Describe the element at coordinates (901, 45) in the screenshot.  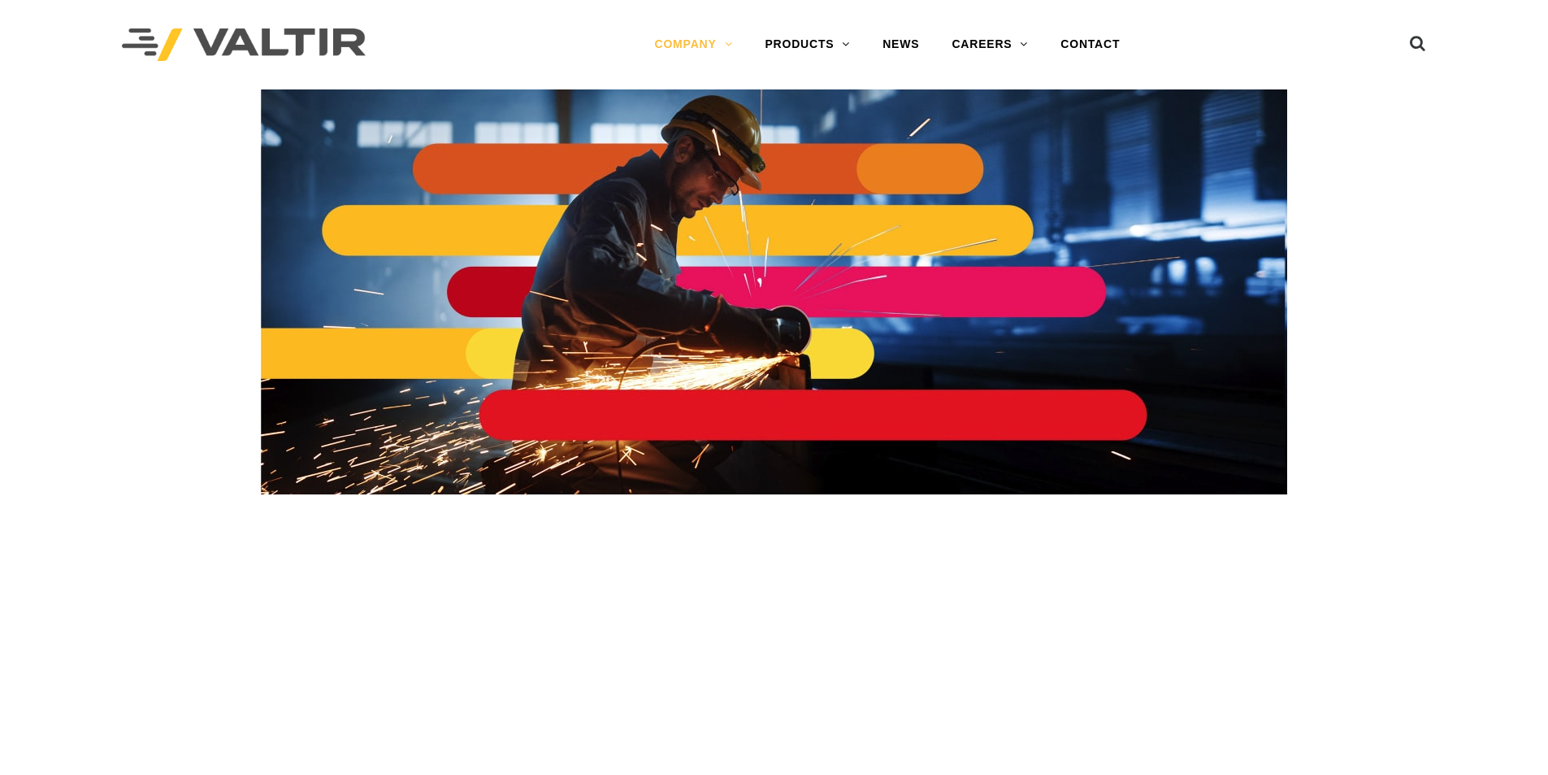
I see `a: NEWS` at that location.